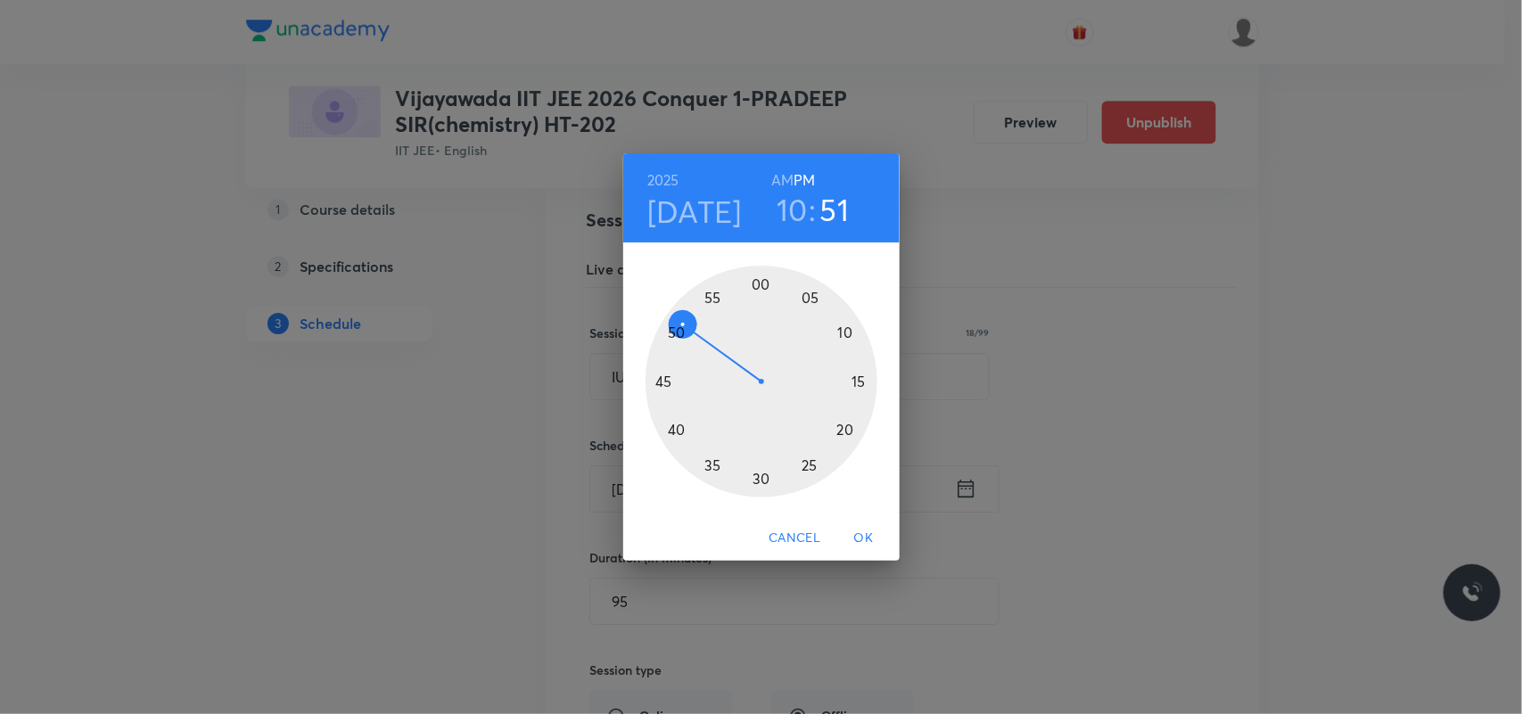 This screenshot has width=1522, height=714. Describe the element at coordinates (804, 180) in the screenshot. I see `button: PM` at that location.